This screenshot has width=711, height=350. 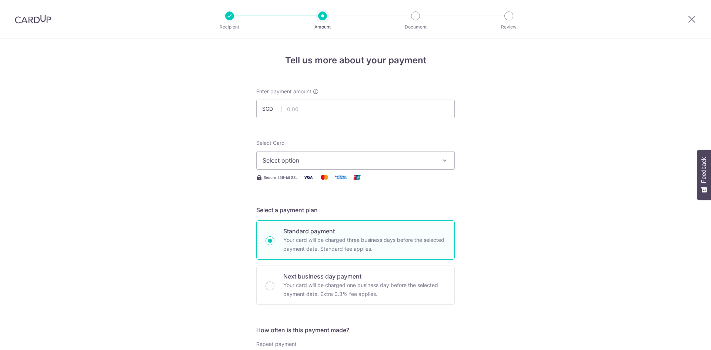 I want to click on h5: How often is this payment made?, so click(x=356, y=330).